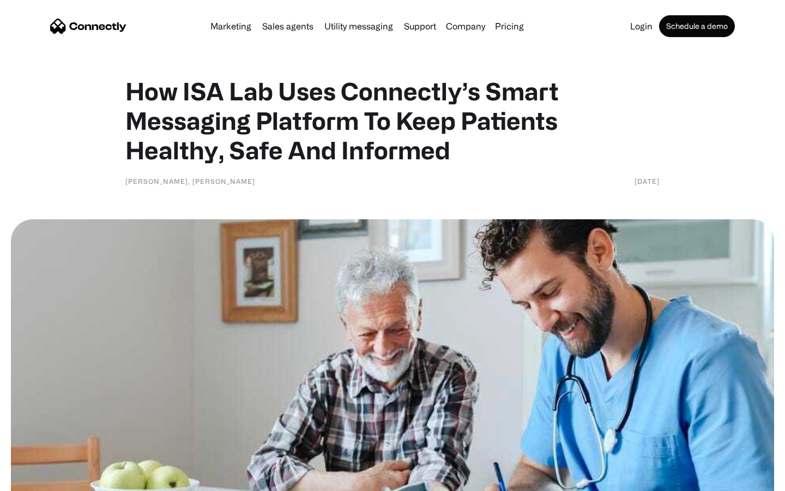  Describe the element at coordinates (44, 479) in the screenshot. I see `ul: Language list` at that location.